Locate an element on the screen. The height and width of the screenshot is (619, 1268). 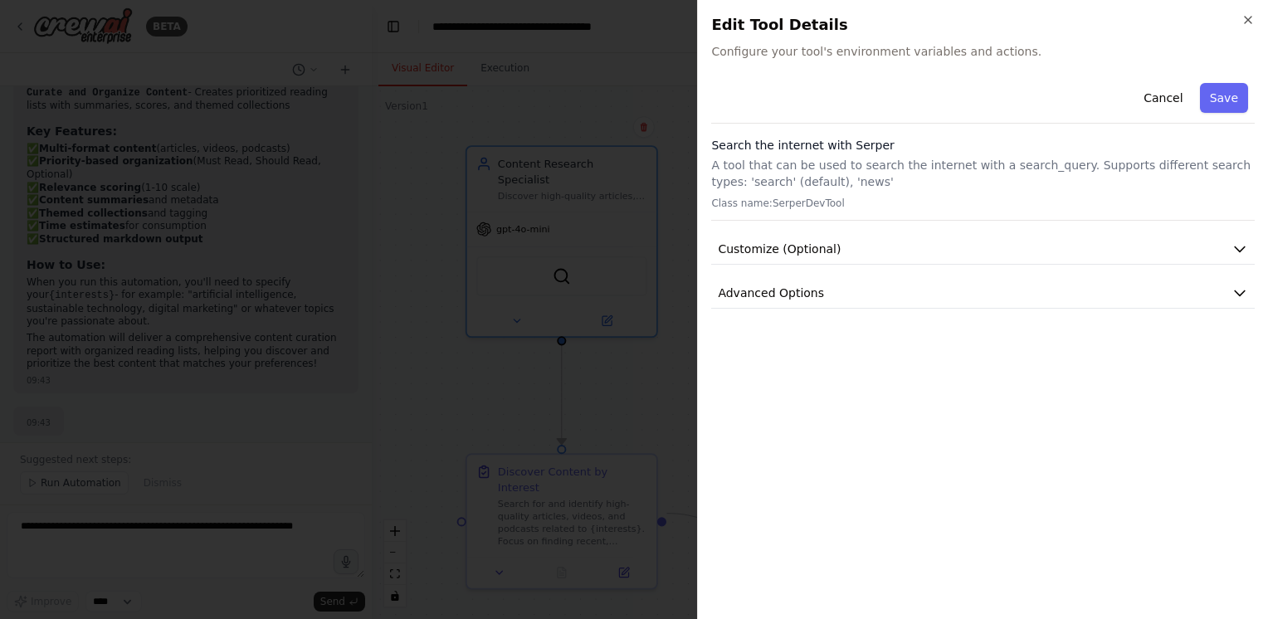
button: Save is located at coordinates (1224, 98).